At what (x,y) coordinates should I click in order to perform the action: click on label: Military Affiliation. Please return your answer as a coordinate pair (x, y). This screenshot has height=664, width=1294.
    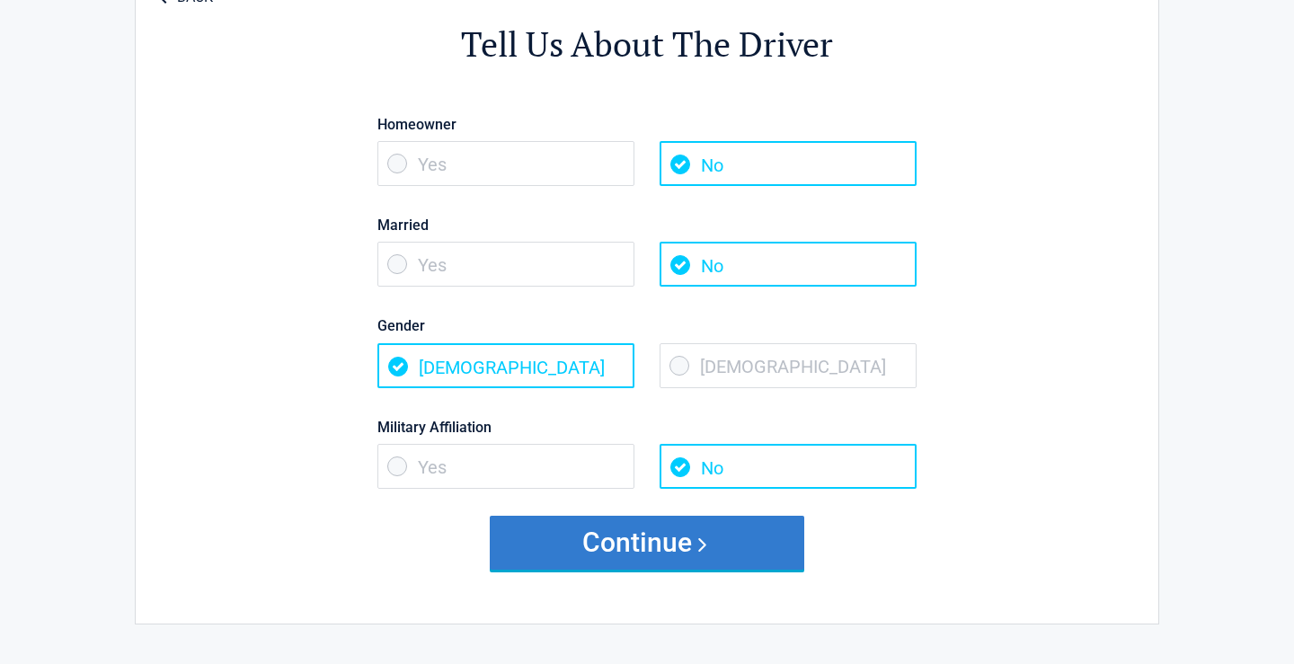
    Looking at the image, I should click on (647, 427).